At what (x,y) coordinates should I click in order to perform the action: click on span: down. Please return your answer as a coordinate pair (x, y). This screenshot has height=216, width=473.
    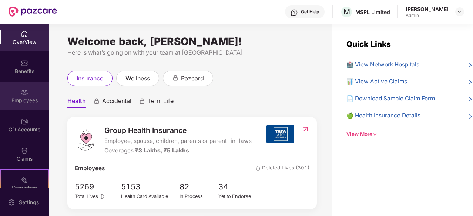
    Looking at the image, I should click on (374, 134).